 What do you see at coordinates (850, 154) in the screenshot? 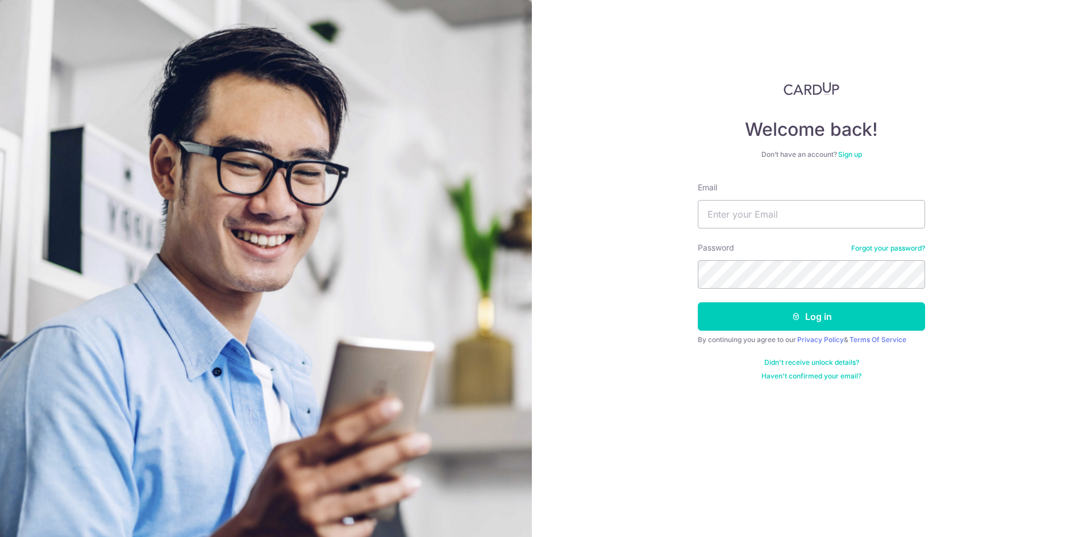
I see `a: Sign up` at bounding box center [850, 154].